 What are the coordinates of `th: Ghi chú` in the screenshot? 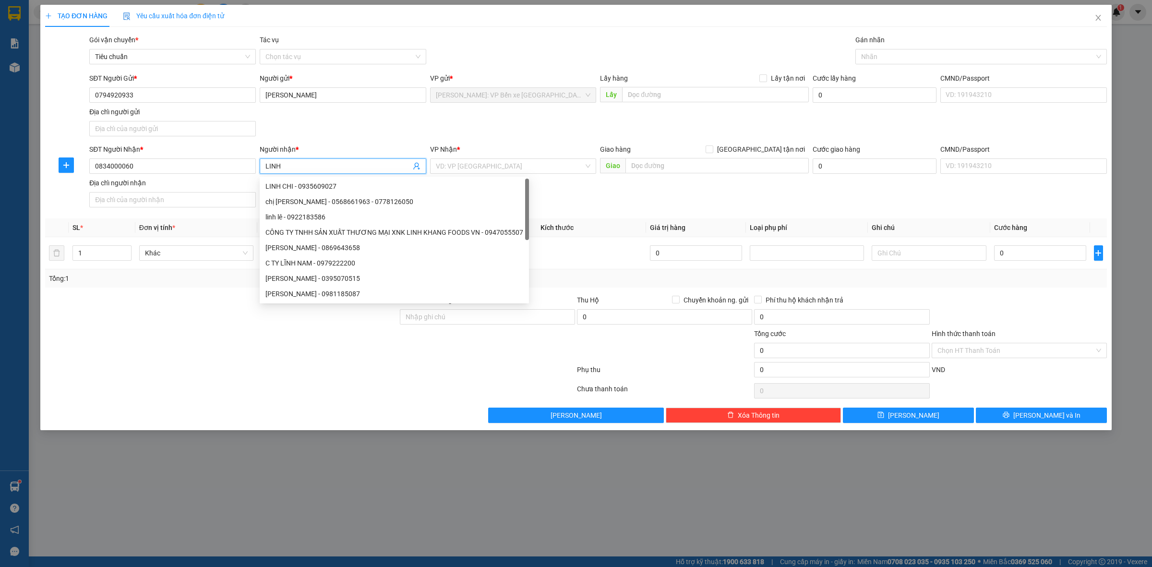 It's located at (929, 227).